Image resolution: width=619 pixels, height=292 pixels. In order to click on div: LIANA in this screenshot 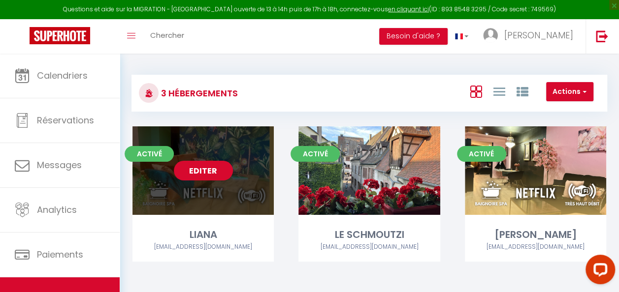, I will do `click(203, 235)`.